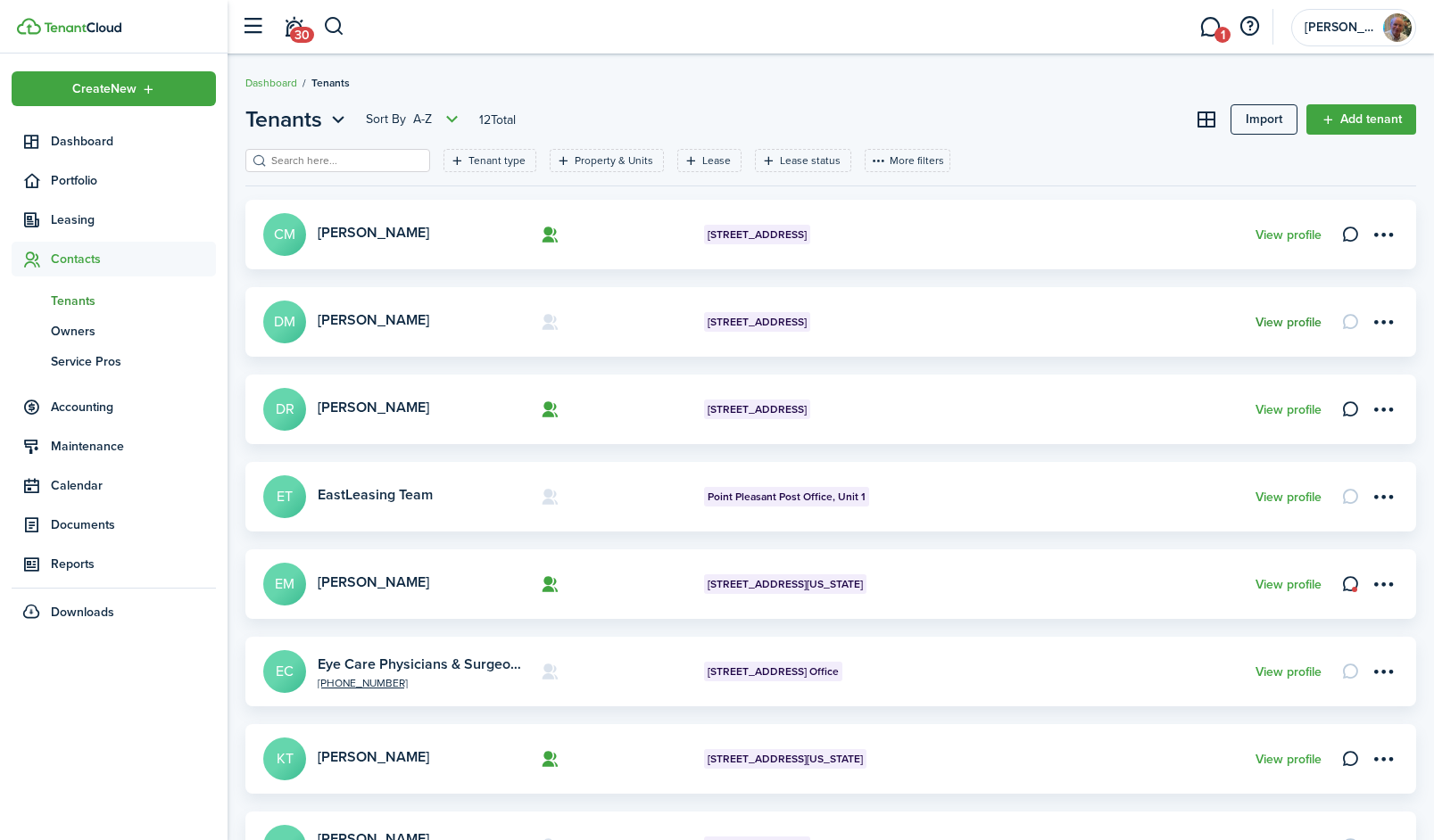 The image size is (1434, 840). What do you see at coordinates (390, 119) in the screenshot?
I see `span: Sort by` at bounding box center [390, 119].